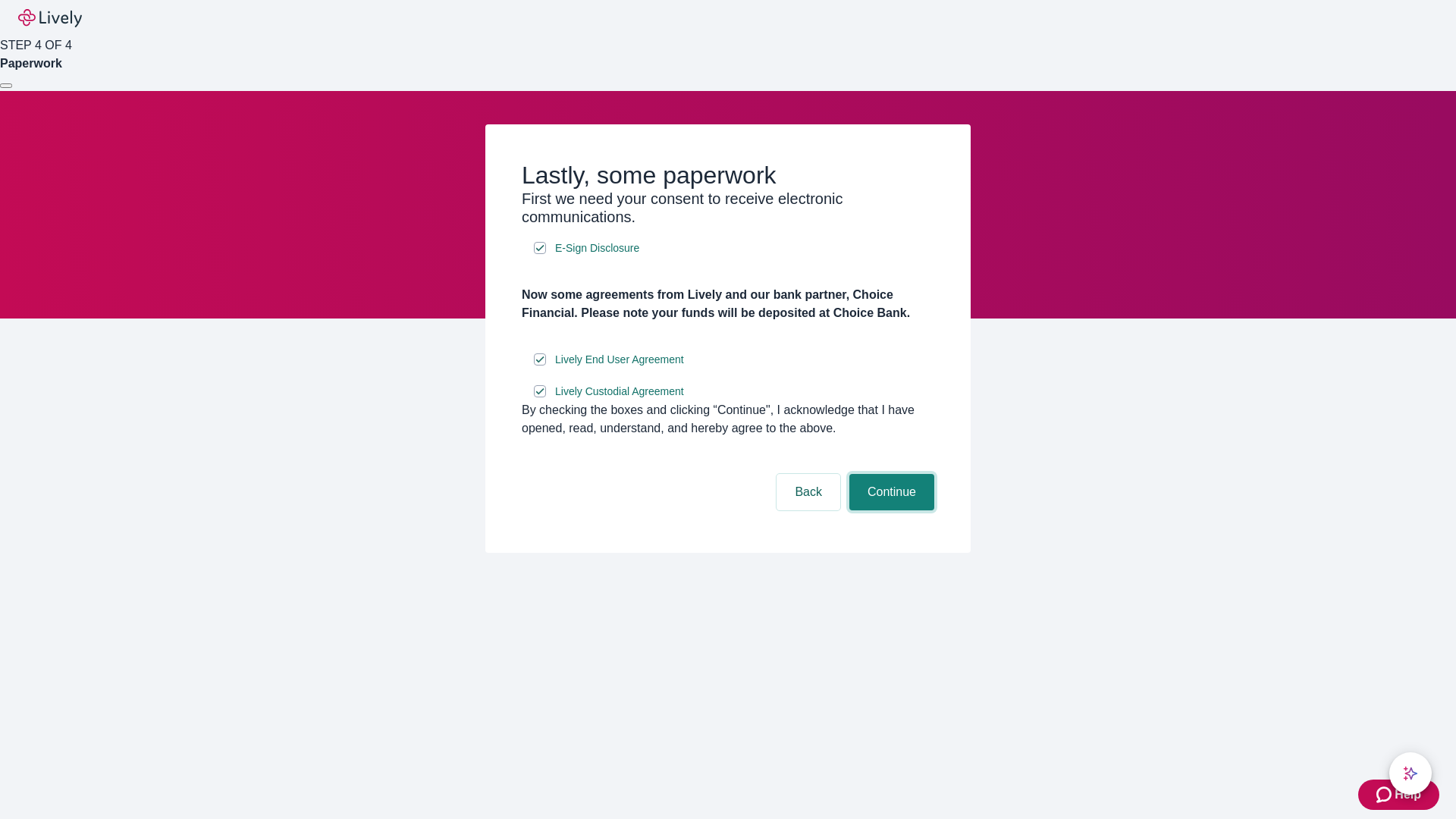 This screenshot has height=819, width=1456. What do you see at coordinates (728, 208) in the screenshot?
I see `h3: First we need your consent to receive electronic communications.` at bounding box center [728, 208].